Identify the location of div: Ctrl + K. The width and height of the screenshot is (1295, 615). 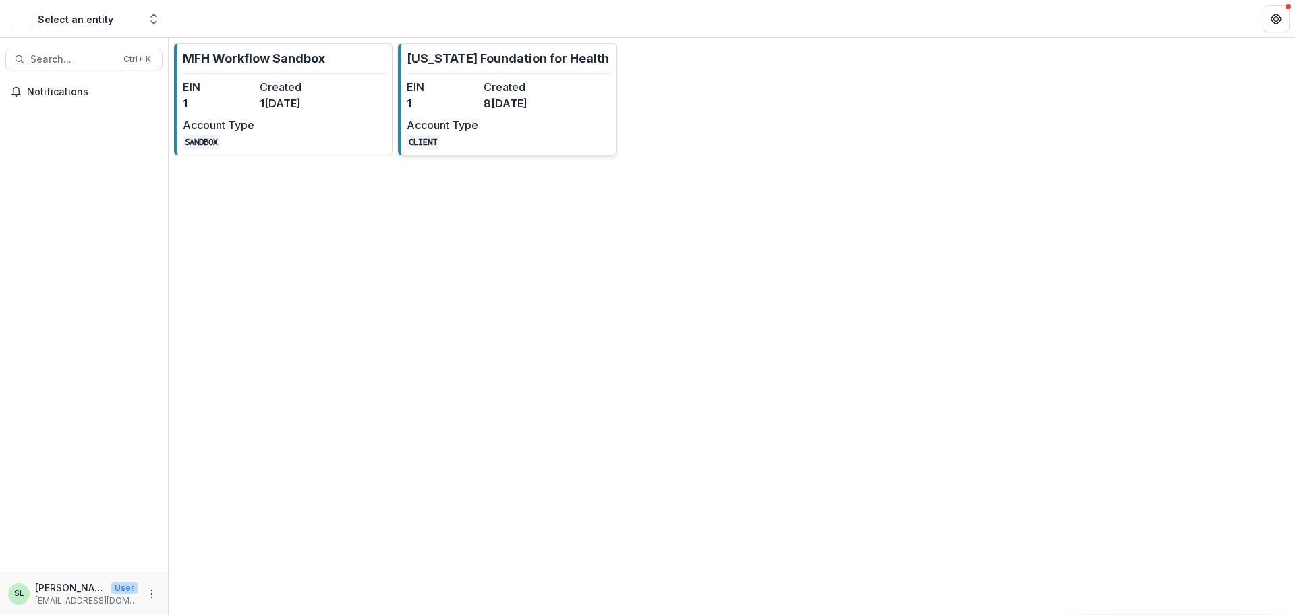
(137, 59).